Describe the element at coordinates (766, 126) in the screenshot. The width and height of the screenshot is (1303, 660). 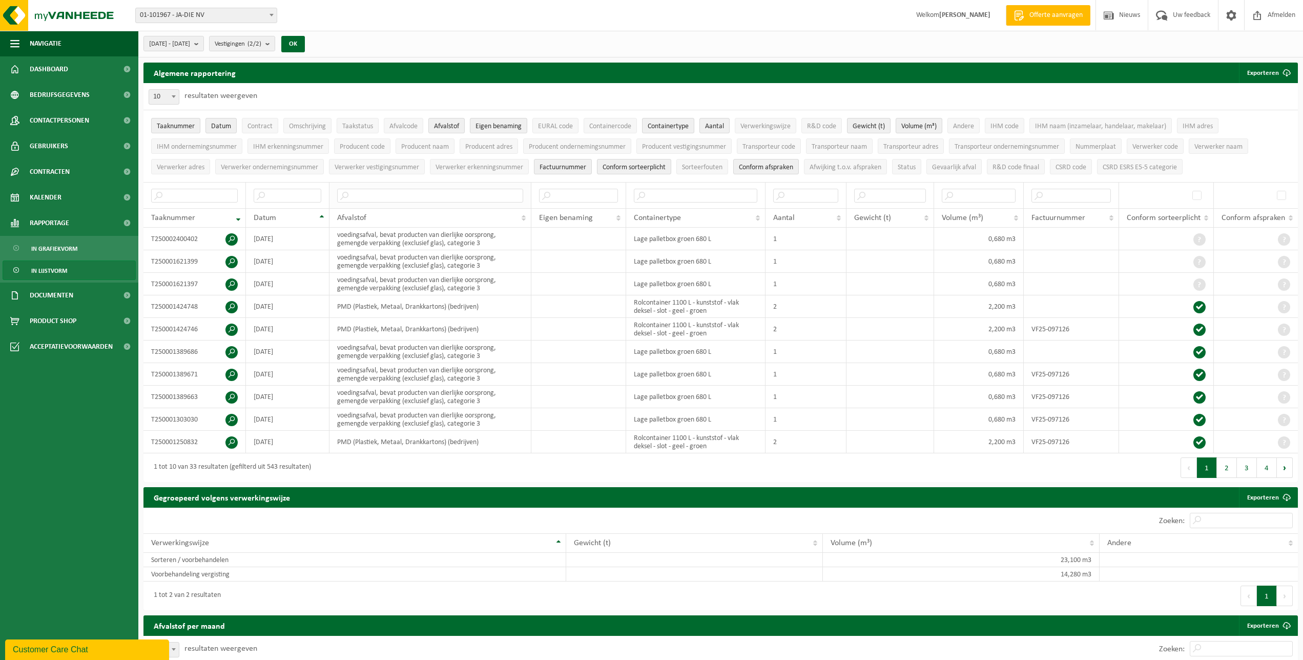
I see `button: VerwerkingswijzeVerwerkingswijze: Activate to sort` at that location.